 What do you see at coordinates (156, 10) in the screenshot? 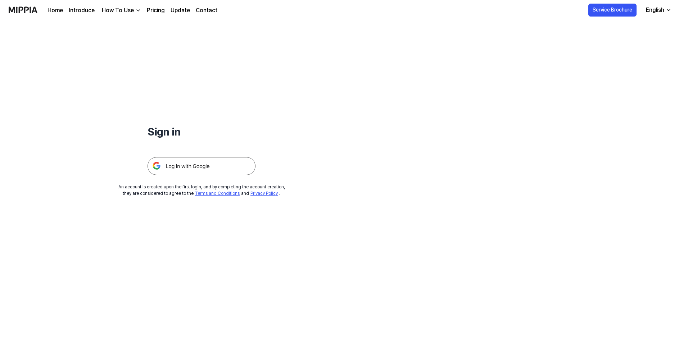
I see `a: Pricing` at bounding box center [156, 10].